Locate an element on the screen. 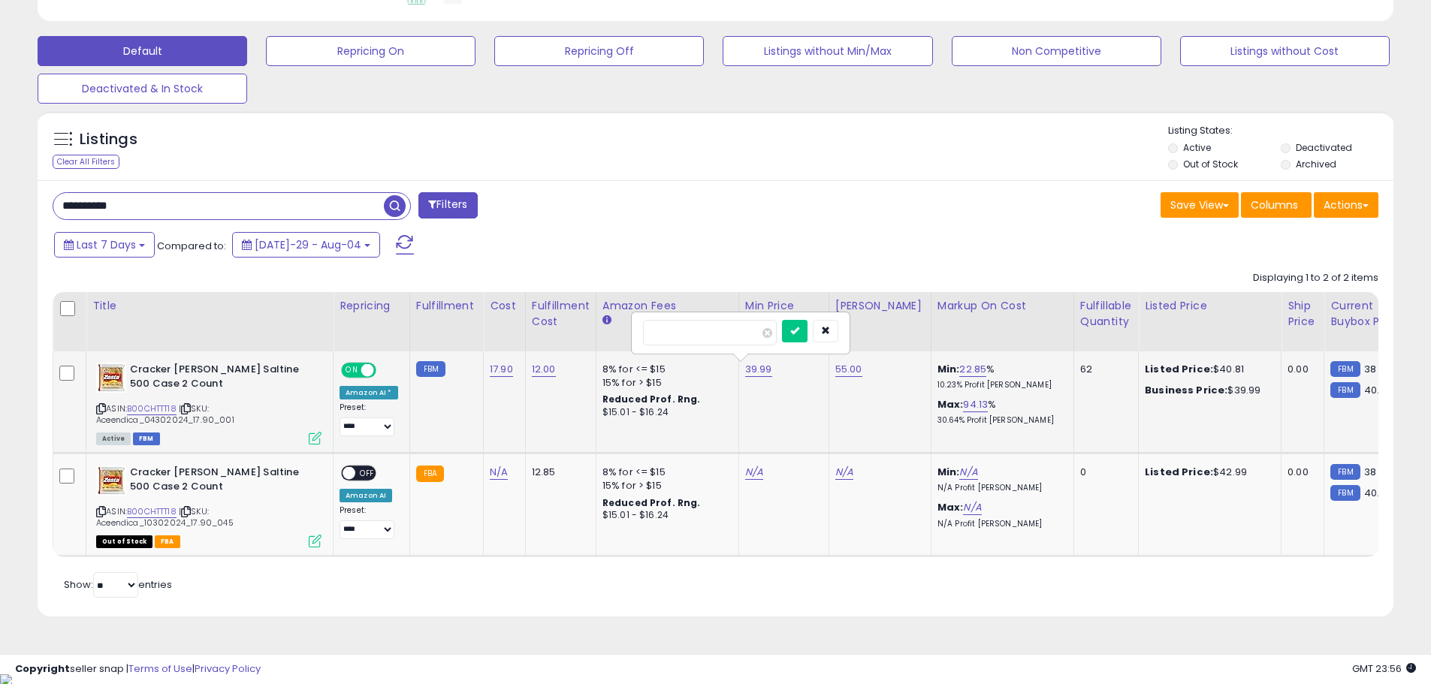 Image resolution: width=1431 pixels, height=684 pixels. button: Listings without Min/Max is located at coordinates (827, 51).